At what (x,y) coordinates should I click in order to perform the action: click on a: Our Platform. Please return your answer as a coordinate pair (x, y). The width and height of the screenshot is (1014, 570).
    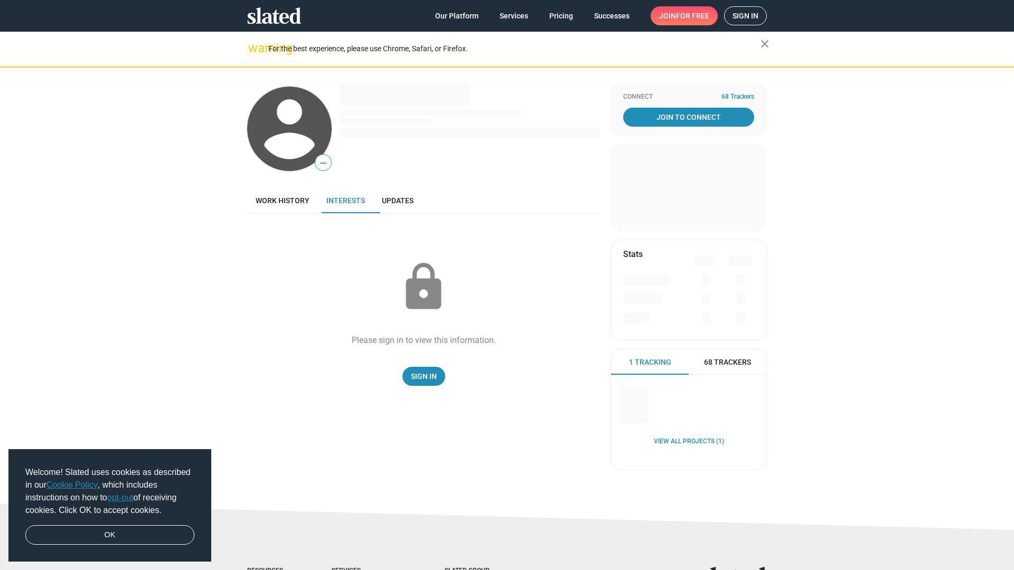
    Looking at the image, I should click on (457, 16).